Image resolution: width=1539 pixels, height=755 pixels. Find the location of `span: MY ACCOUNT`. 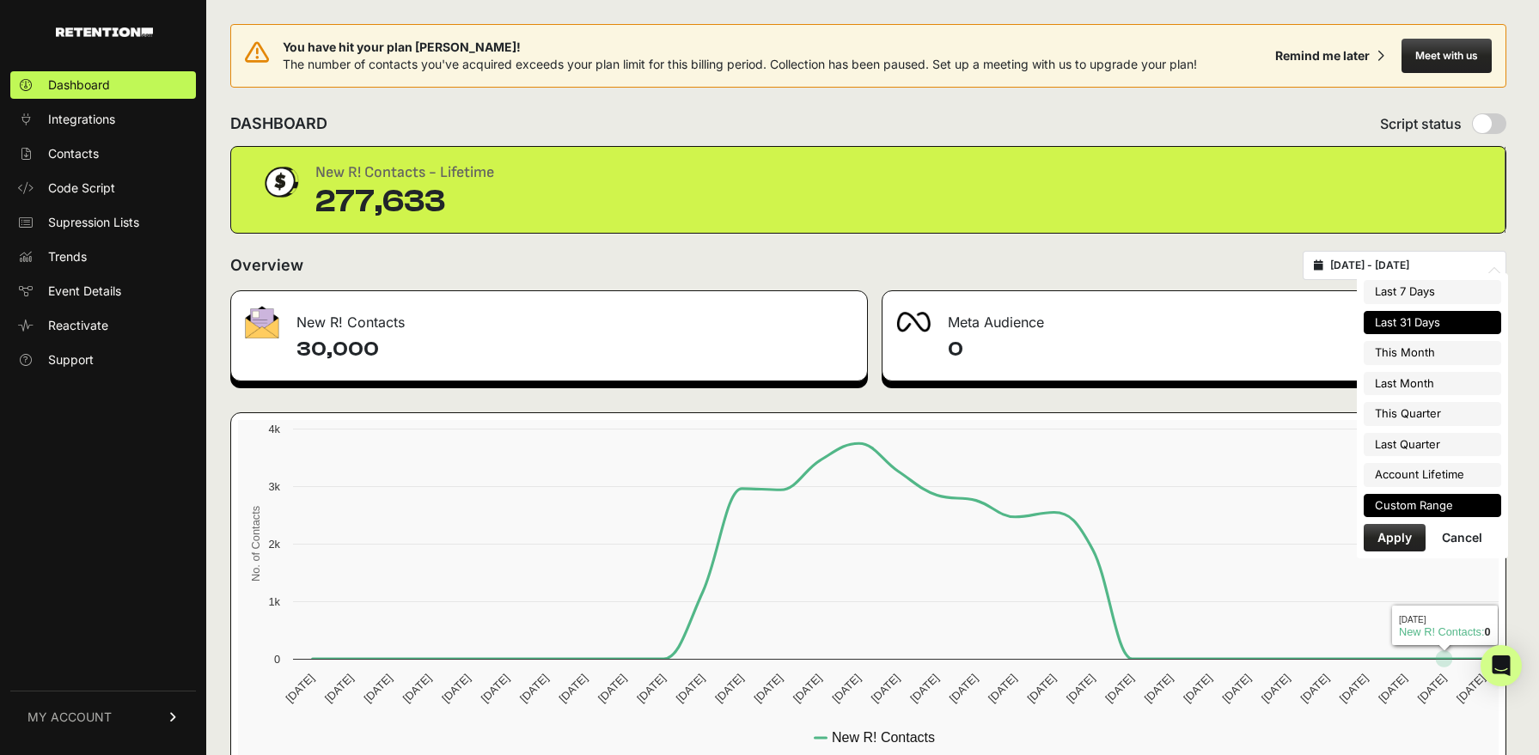

span: MY ACCOUNT is located at coordinates (70, 717).